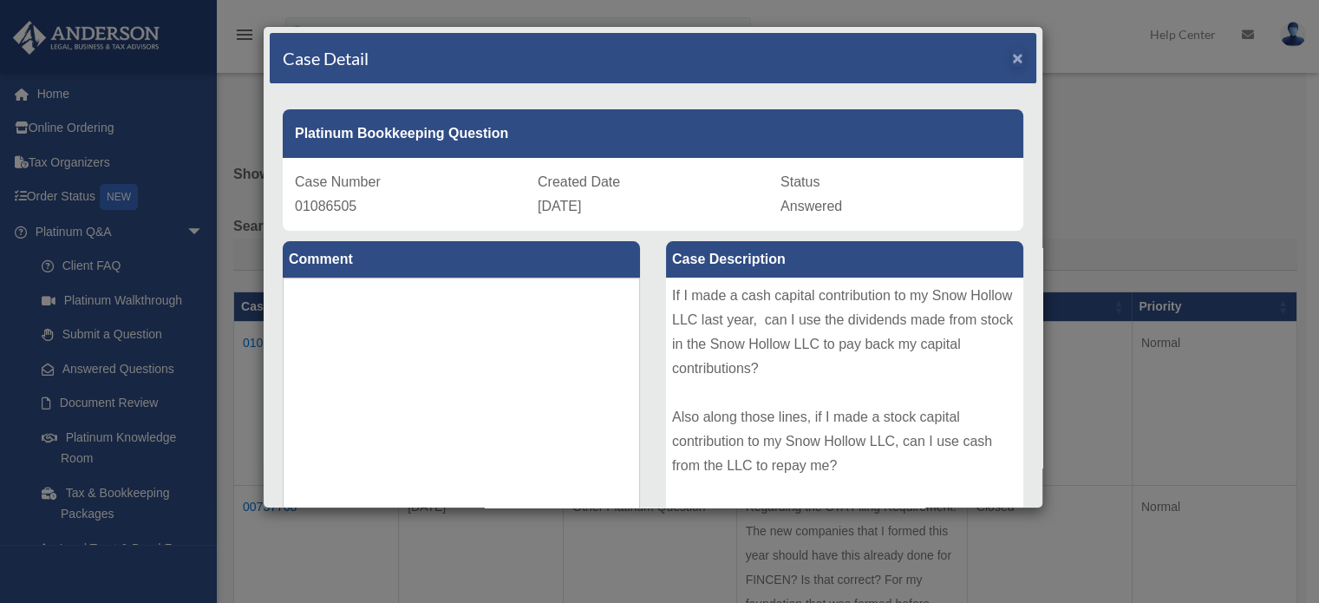 This screenshot has width=1319, height=603. I want to click on label: Case Description, so click(844, 259).